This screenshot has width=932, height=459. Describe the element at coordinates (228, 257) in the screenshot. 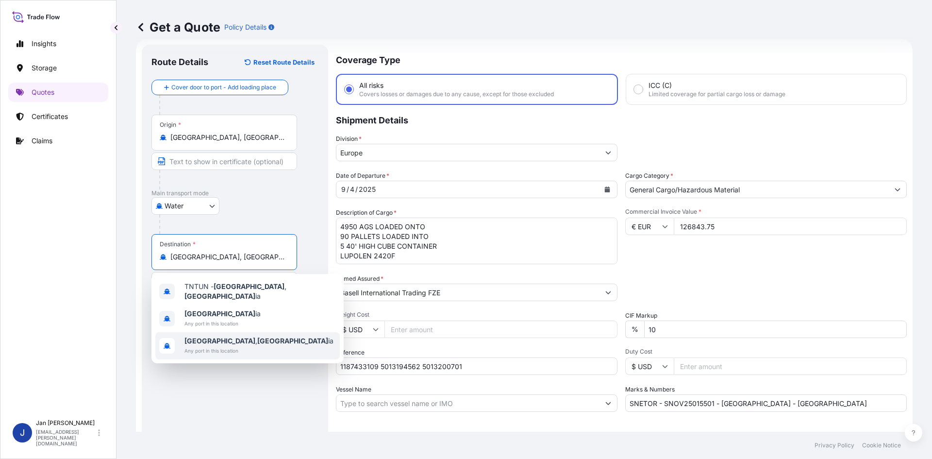

I see `input: Destination` at that location.